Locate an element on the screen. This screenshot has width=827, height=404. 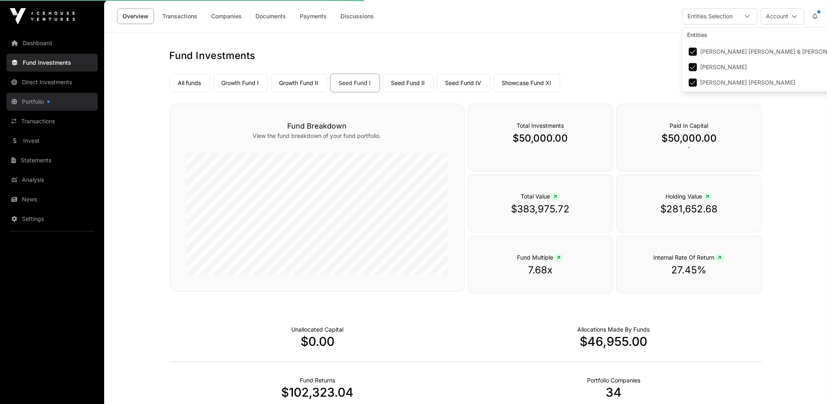
span: Paid In Capital is located at coordinates (689, 125).